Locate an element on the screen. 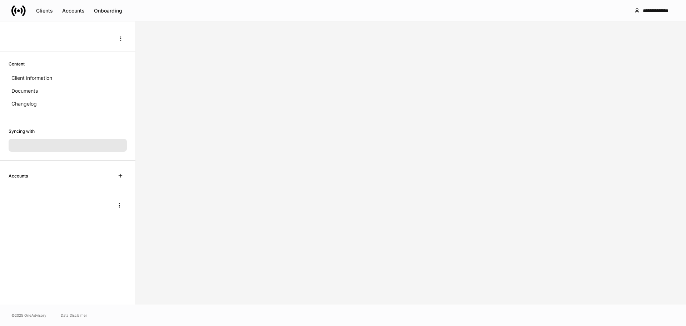 The width and height of the screenshot is (686, 326). h6: Accounts is located at coordinates (18, 175).